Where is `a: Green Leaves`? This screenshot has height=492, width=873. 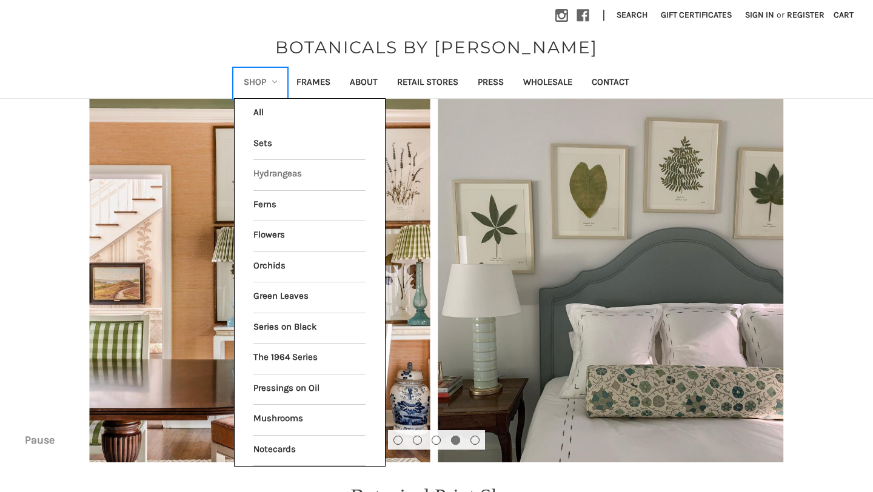
a: Green Leaves is located at coordinates (309, 298).